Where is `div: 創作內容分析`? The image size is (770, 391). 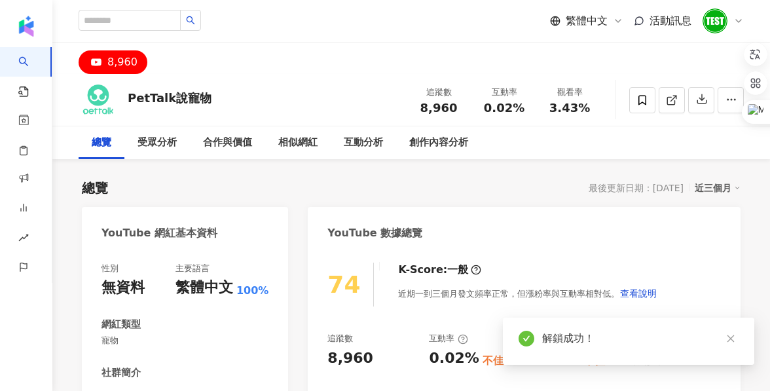
div: 創作內容分析 is located at coordinates (439, 143).